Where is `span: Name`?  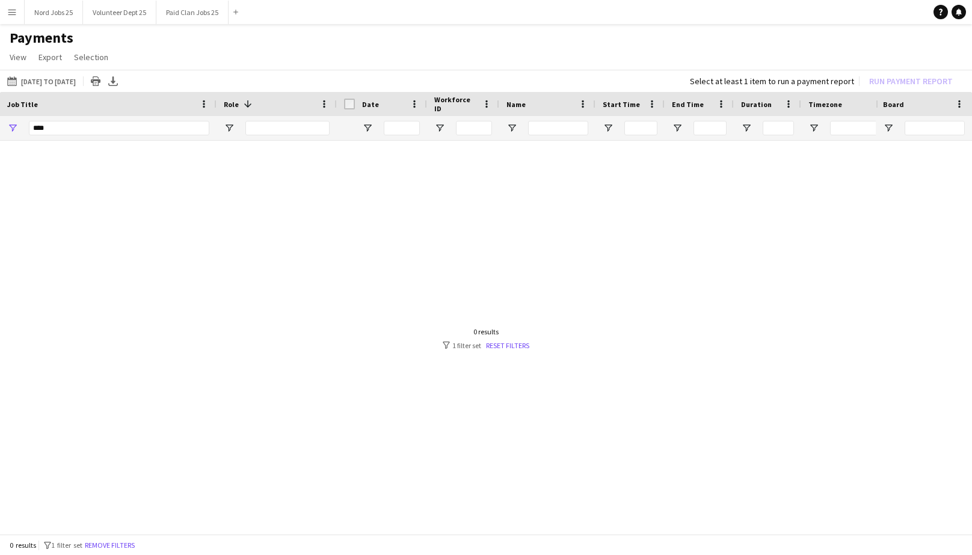
span: Name is located at coordinates (516, 104).